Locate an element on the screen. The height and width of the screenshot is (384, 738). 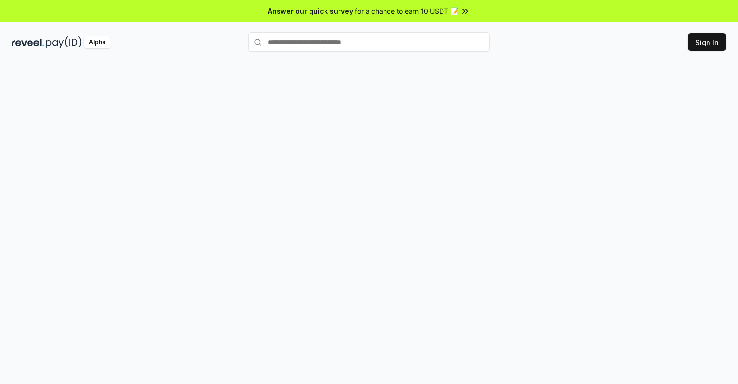
span: Answer our quick survey is located at coordinates (311, 11).